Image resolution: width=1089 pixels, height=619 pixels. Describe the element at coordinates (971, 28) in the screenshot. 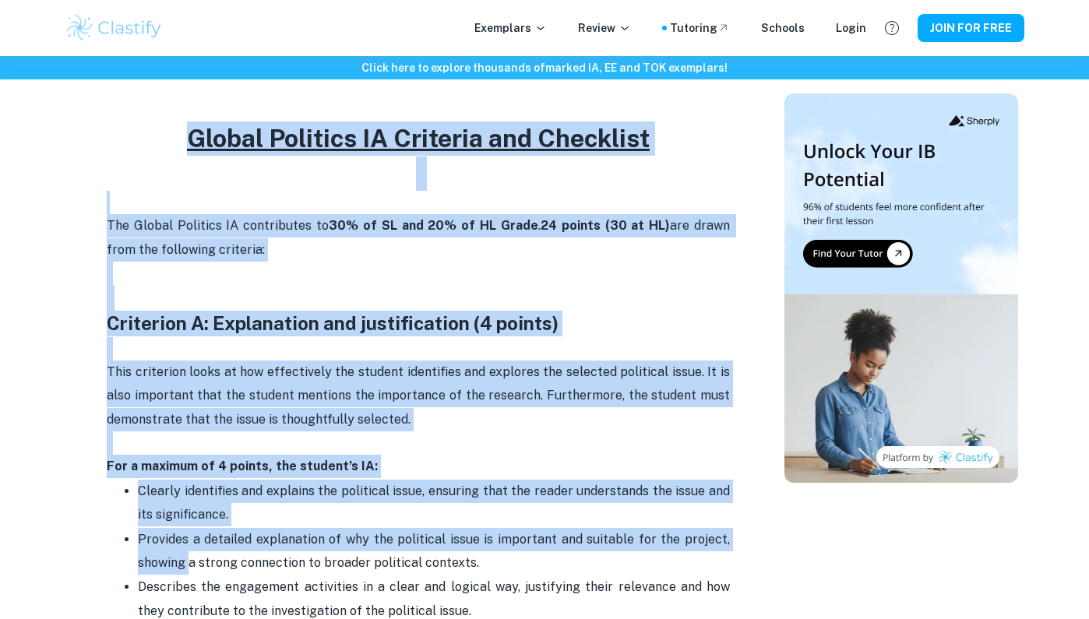

I see `button: JOIN FOR FREE` at that location.